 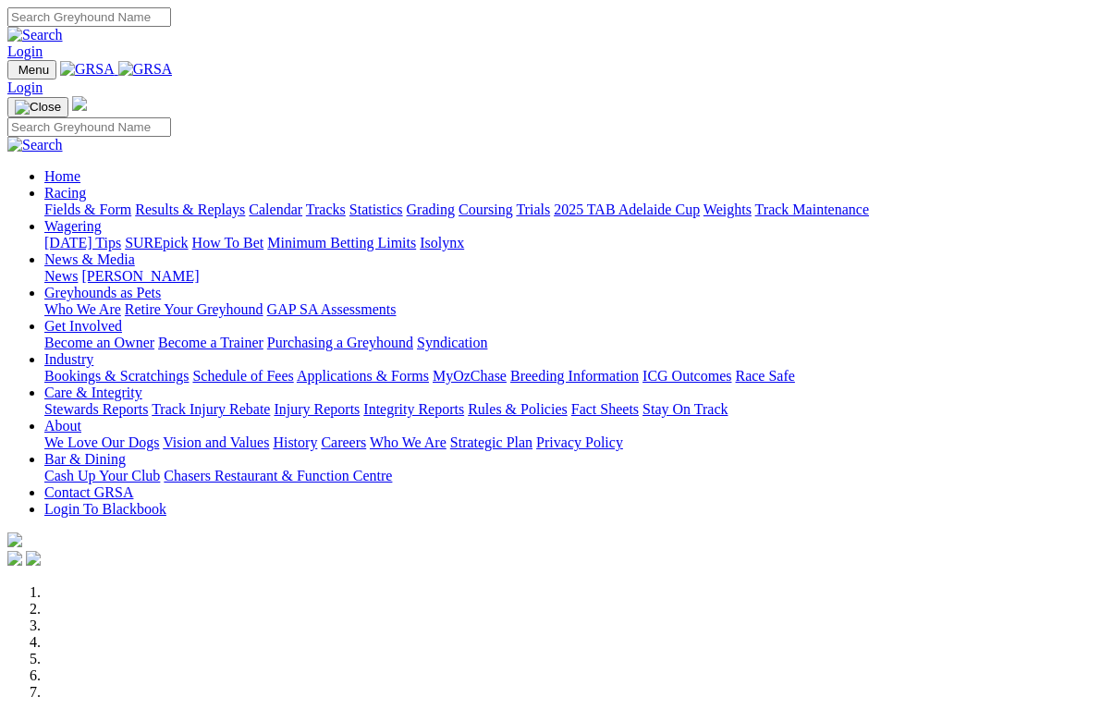 I want to click on a: Privacy Policy, so click(x=580, y=442).